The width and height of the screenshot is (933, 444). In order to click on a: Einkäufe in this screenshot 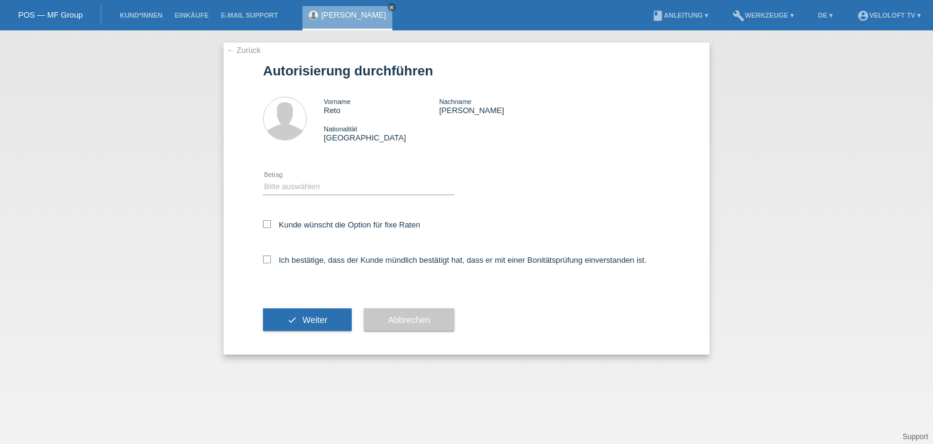, I will do `click(191, 15)`.